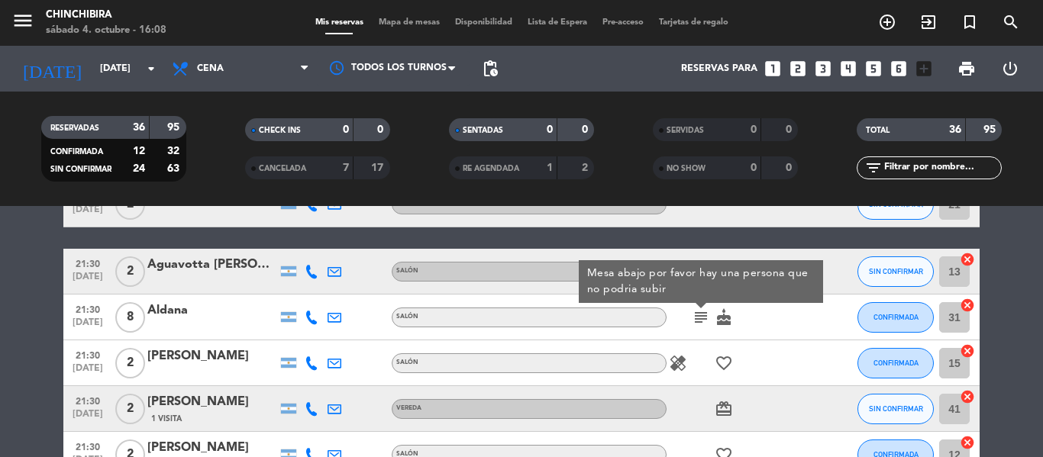 This screenshot has width=1043, height=457. What do you see at coordinates (212, 311) in the screenshot?
I see `div: Aldana` at bounding box center [212, 311].